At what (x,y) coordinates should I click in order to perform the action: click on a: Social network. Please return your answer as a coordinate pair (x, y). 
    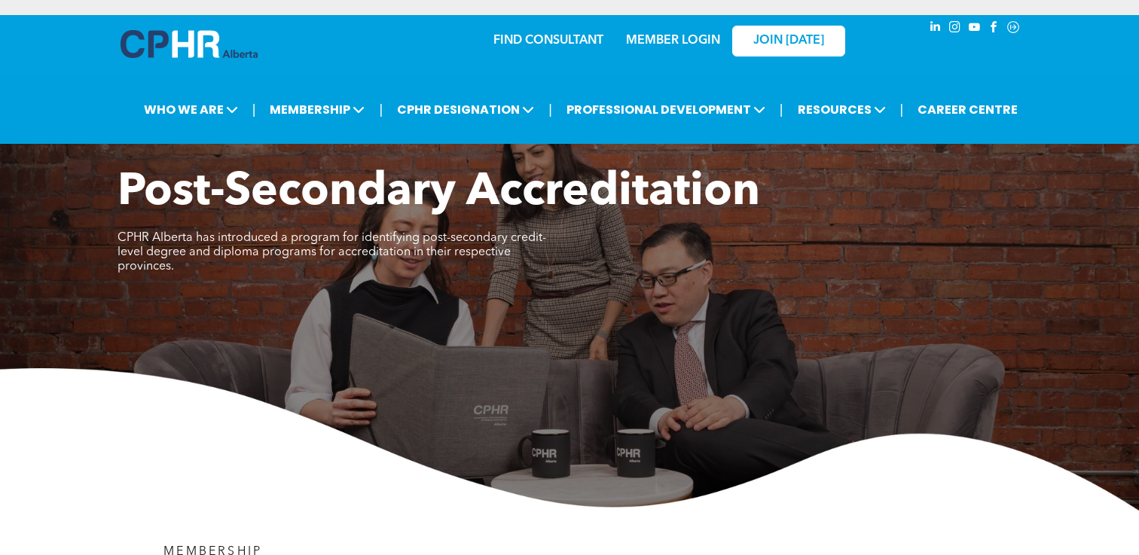
    Looking at the image, I should click on (1013, 29).